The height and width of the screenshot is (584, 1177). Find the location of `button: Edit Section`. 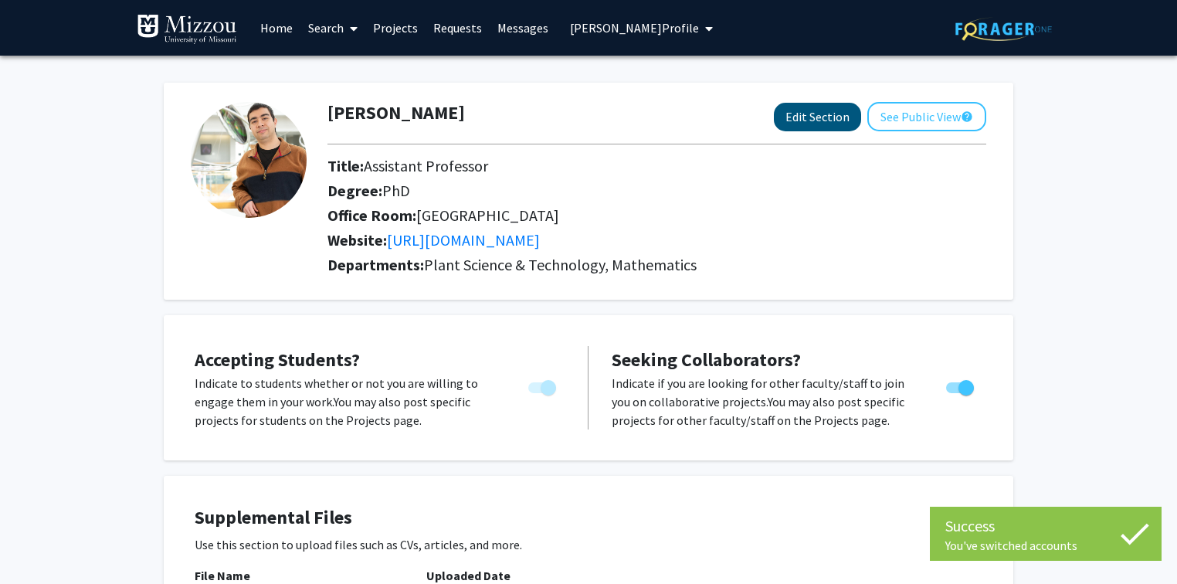

button: Edit Section is located at coordinates (817, 117).